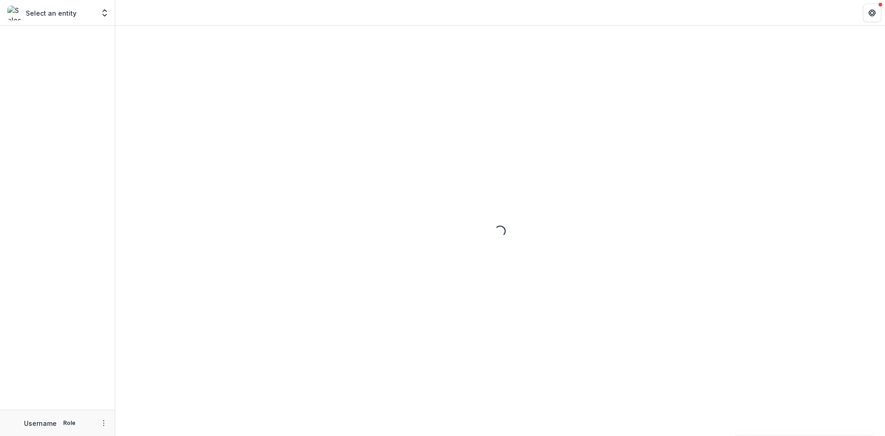  I want to click on button: More, so click(104, 423).